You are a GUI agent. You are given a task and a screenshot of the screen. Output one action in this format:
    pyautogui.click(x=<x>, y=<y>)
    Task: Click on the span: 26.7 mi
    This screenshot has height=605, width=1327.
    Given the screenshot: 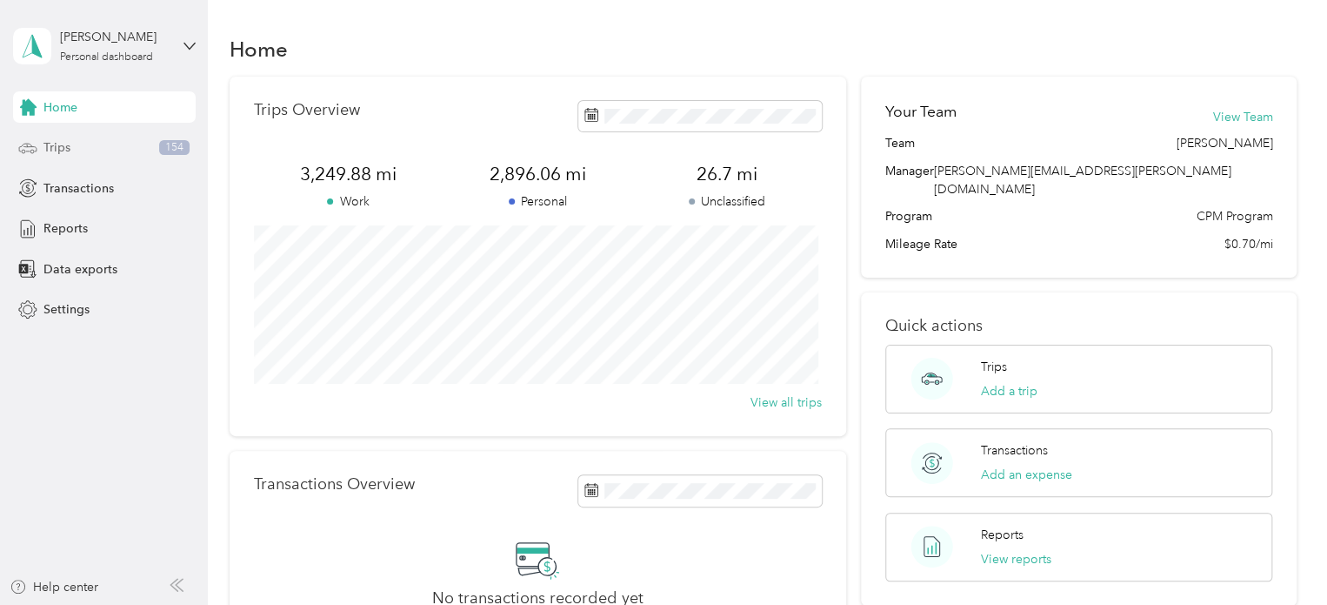 What is the action you would take?
    pyautogui.click(x=727, y=174)
    